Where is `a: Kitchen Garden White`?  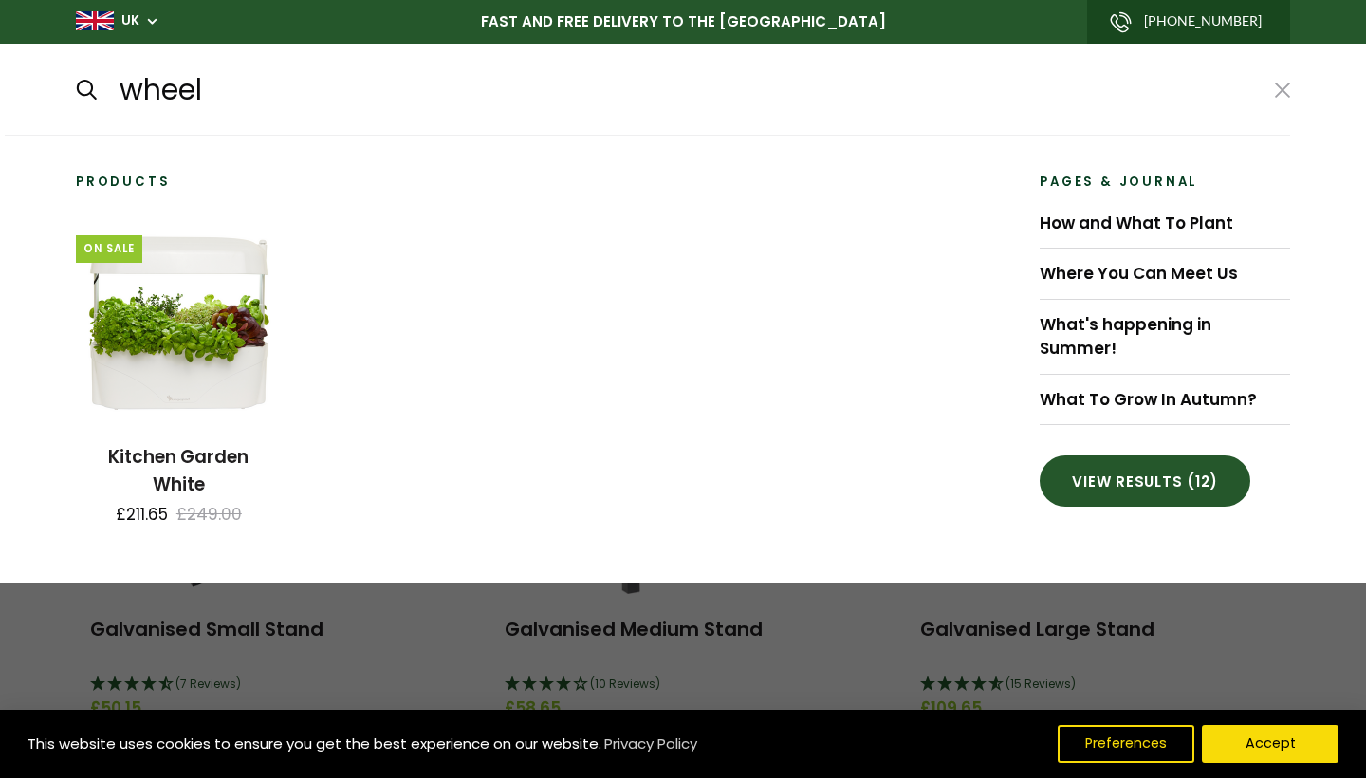
a: Kitchen Garden White is located at coordinates (178, 471).